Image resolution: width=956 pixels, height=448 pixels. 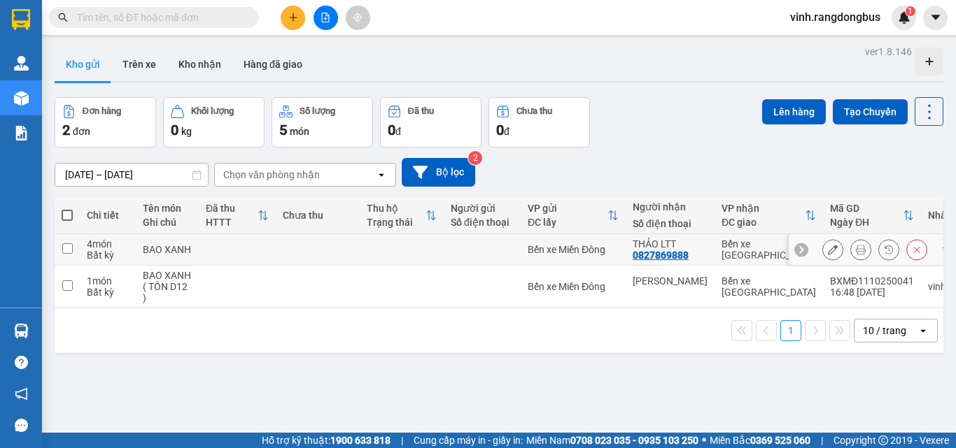 What do you see at coordinates (468, 441) in the screenshot?
I see `span: Cung cấp máy in - giấy in:` at bounding box center [468, 441].